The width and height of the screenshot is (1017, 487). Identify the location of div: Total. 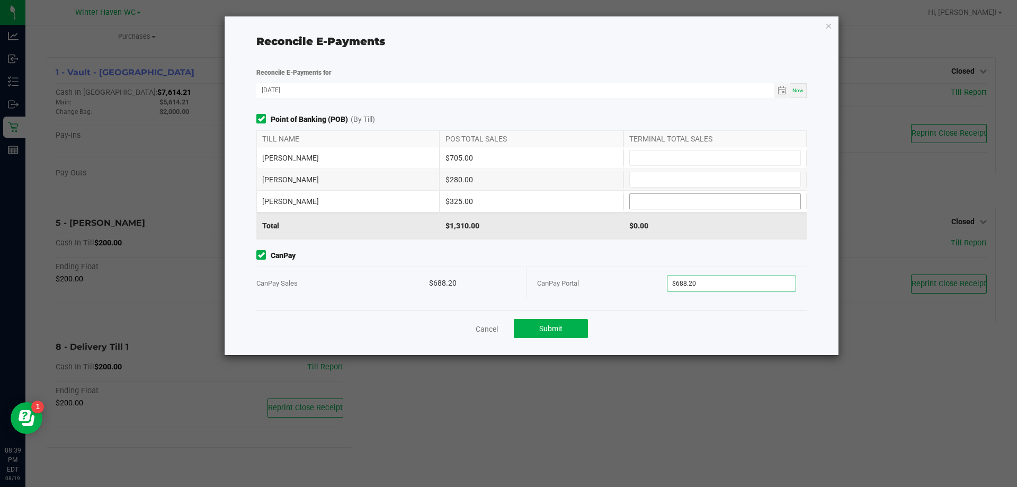
(348, 226).